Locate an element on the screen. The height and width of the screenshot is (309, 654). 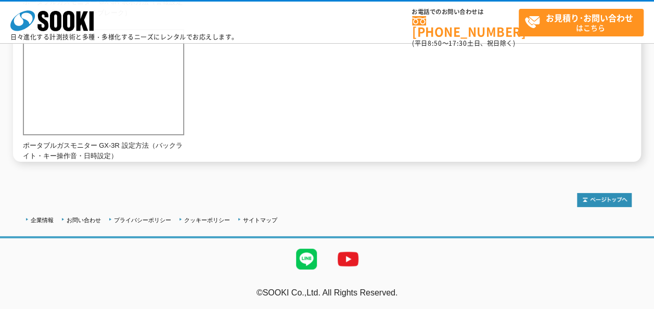
img: YouTube is located at coordinates (348, 259).